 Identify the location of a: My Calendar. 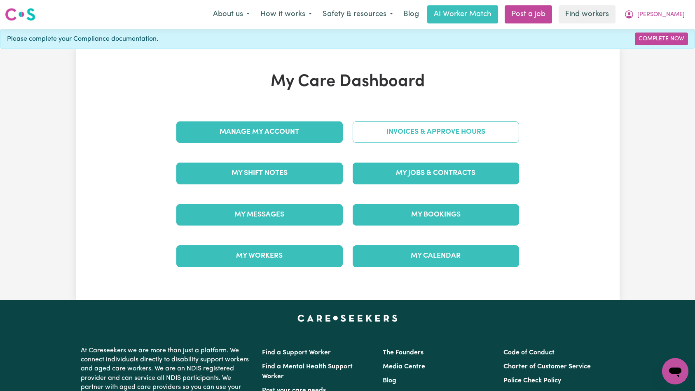
(436, 256).